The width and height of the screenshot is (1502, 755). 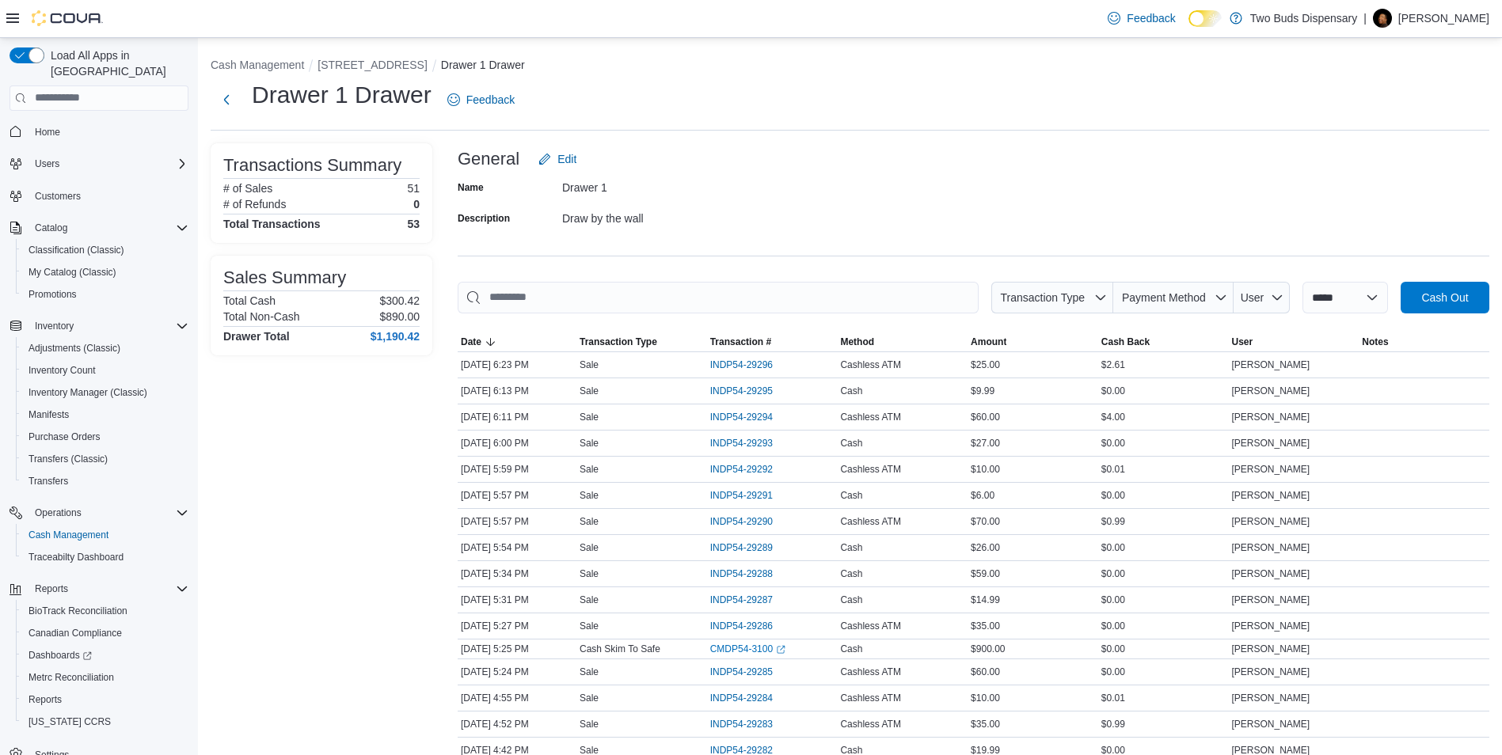 What do you see at coordinates (741, 417) in the screenshot?
I see `span: INDP54-29294` at bounding box center [741, 417].